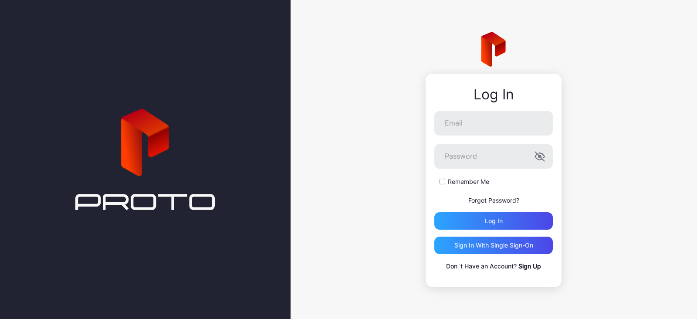  I want to click on button: Password, so click(539, 156).